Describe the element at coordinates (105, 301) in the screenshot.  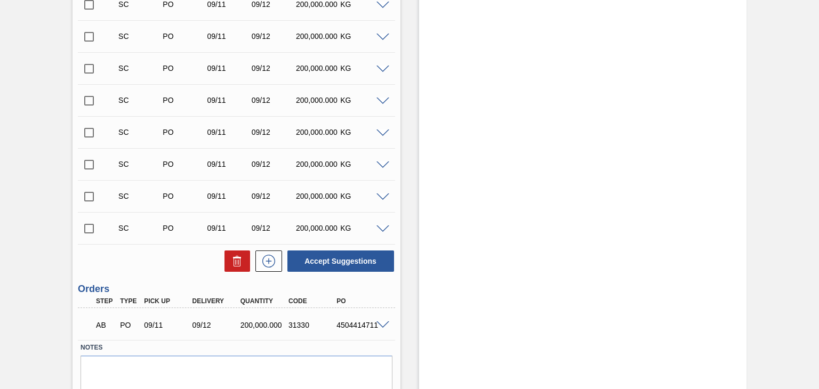
I see `div: Step` at that location.